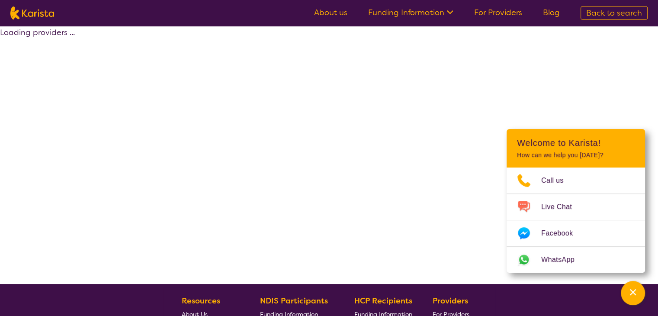 This screenshot has height=316, width=658. Describe the element at coordinates (498, 13) in the screenshot. I see `a: For Providers` at that location.